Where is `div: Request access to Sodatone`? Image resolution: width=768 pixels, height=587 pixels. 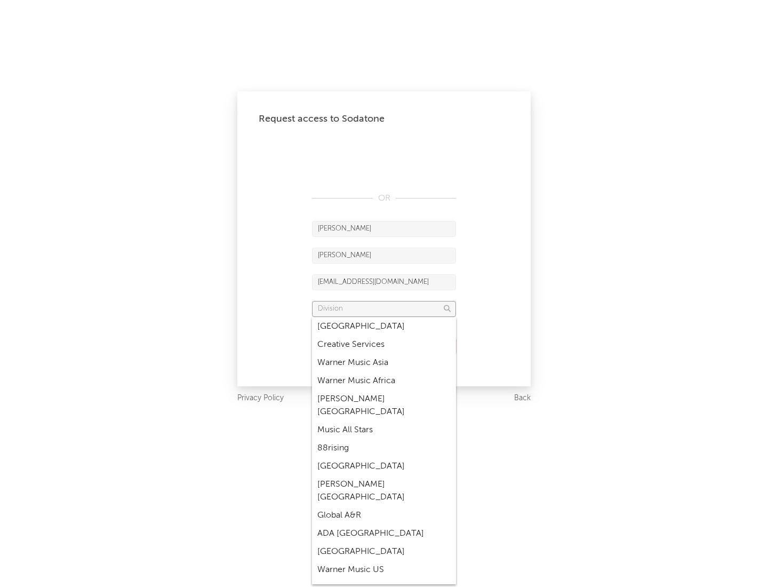 div: Request access to Sodatone is located at coordinates (384, 119).